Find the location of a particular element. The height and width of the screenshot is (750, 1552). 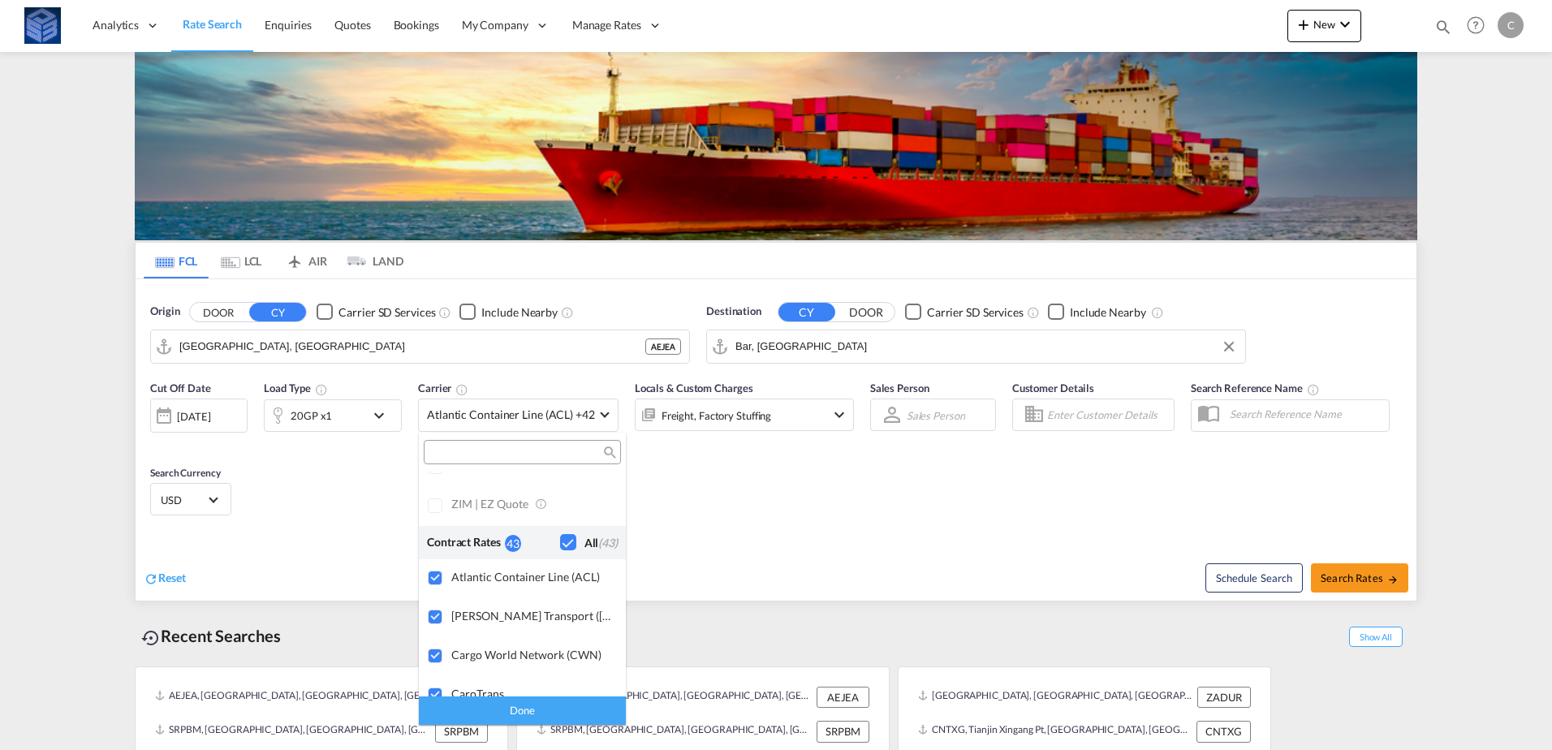

div: Contract Rates is located at coordinates (466, 542).